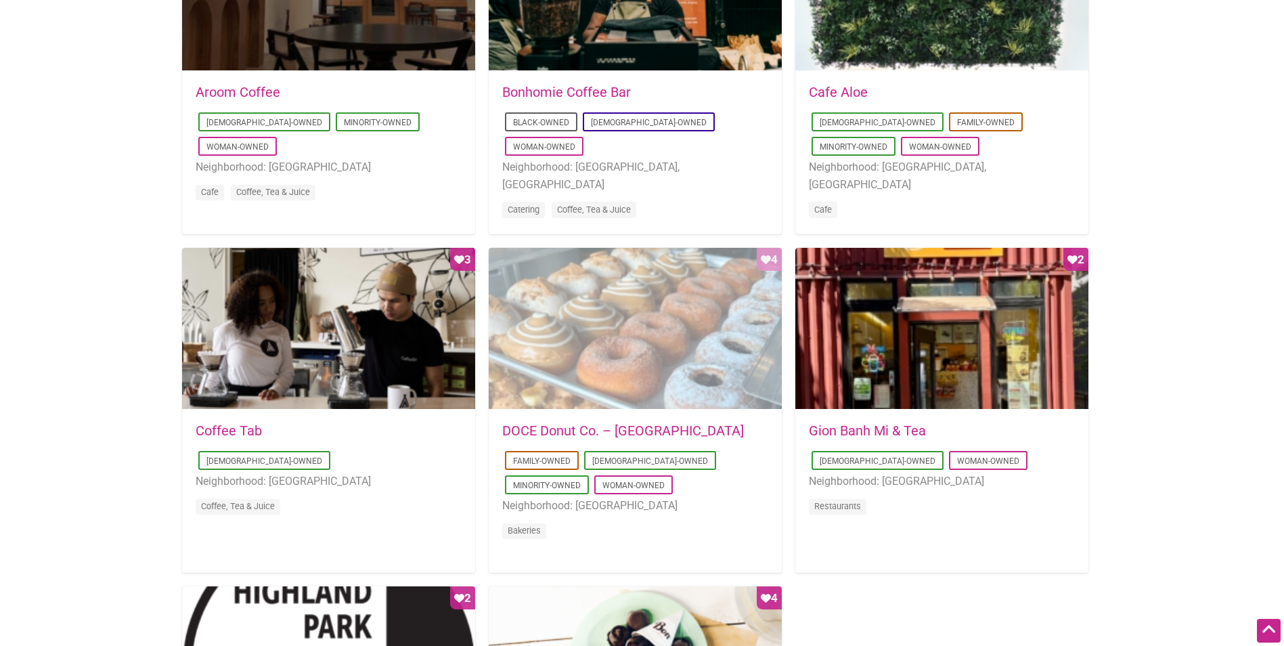 The width and height of the screenshot is (1284, 646). What do you see at coordinates (229, 431) in the screenshot?
I see `a: Coffee Tab` at bounding box center [229, 431].